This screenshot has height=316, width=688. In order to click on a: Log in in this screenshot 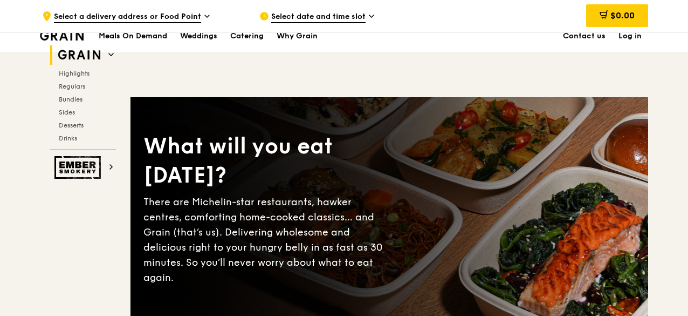, I will do `click(630, 36)`.